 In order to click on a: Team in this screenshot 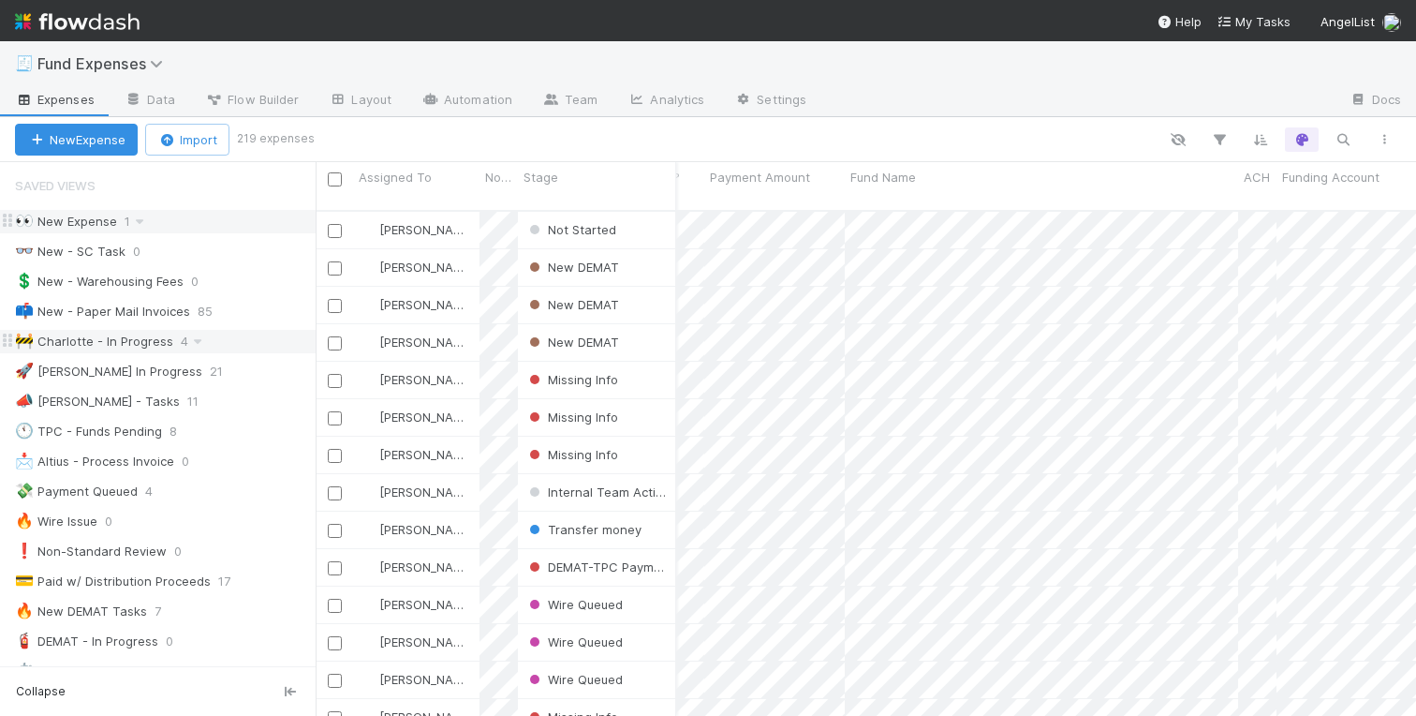, I will do `click(569, 101)`.